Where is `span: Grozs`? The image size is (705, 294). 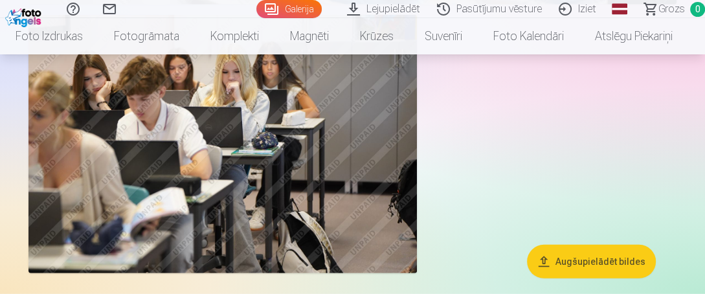 span: Grozs is located at coordinates (672, 9).